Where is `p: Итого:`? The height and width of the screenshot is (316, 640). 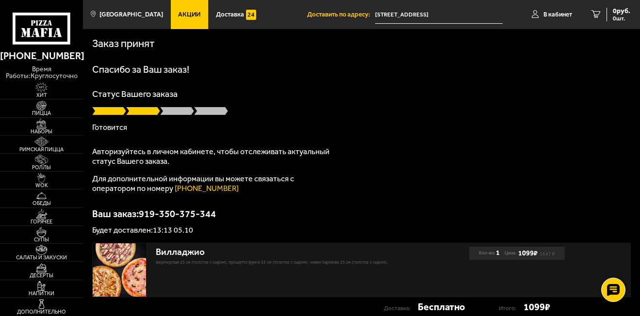 p: Итого: is located at coordinates (511, 308).